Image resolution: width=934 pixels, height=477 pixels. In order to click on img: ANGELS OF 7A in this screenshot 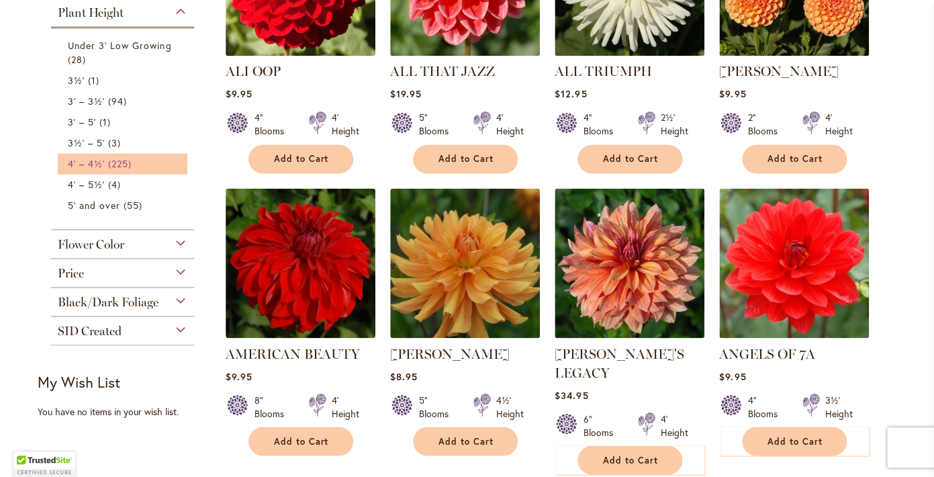, I will do `click(794, 263)`.